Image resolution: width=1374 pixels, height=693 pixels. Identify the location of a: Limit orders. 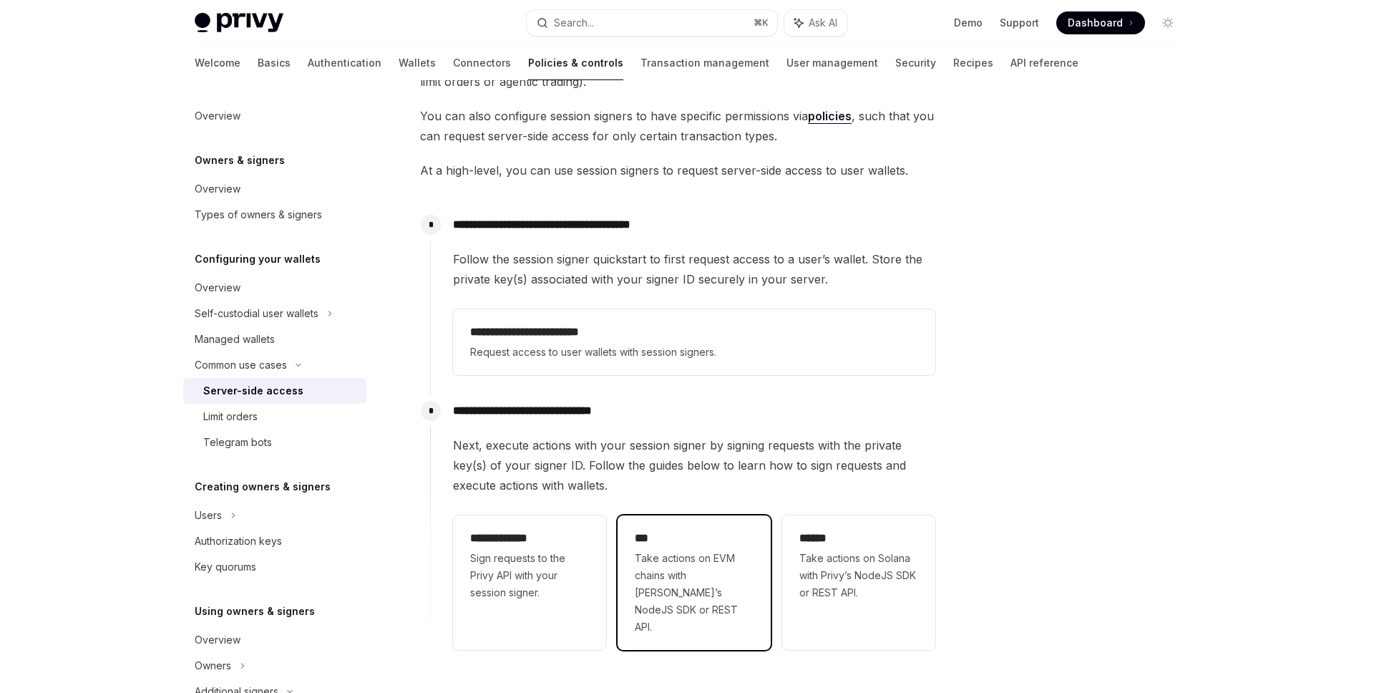
(275, 416).